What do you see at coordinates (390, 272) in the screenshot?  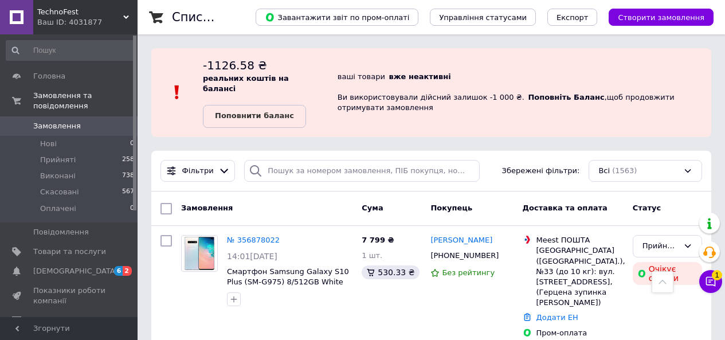 I see `div: 530.33 ₴` at bounding box center [390, 272].